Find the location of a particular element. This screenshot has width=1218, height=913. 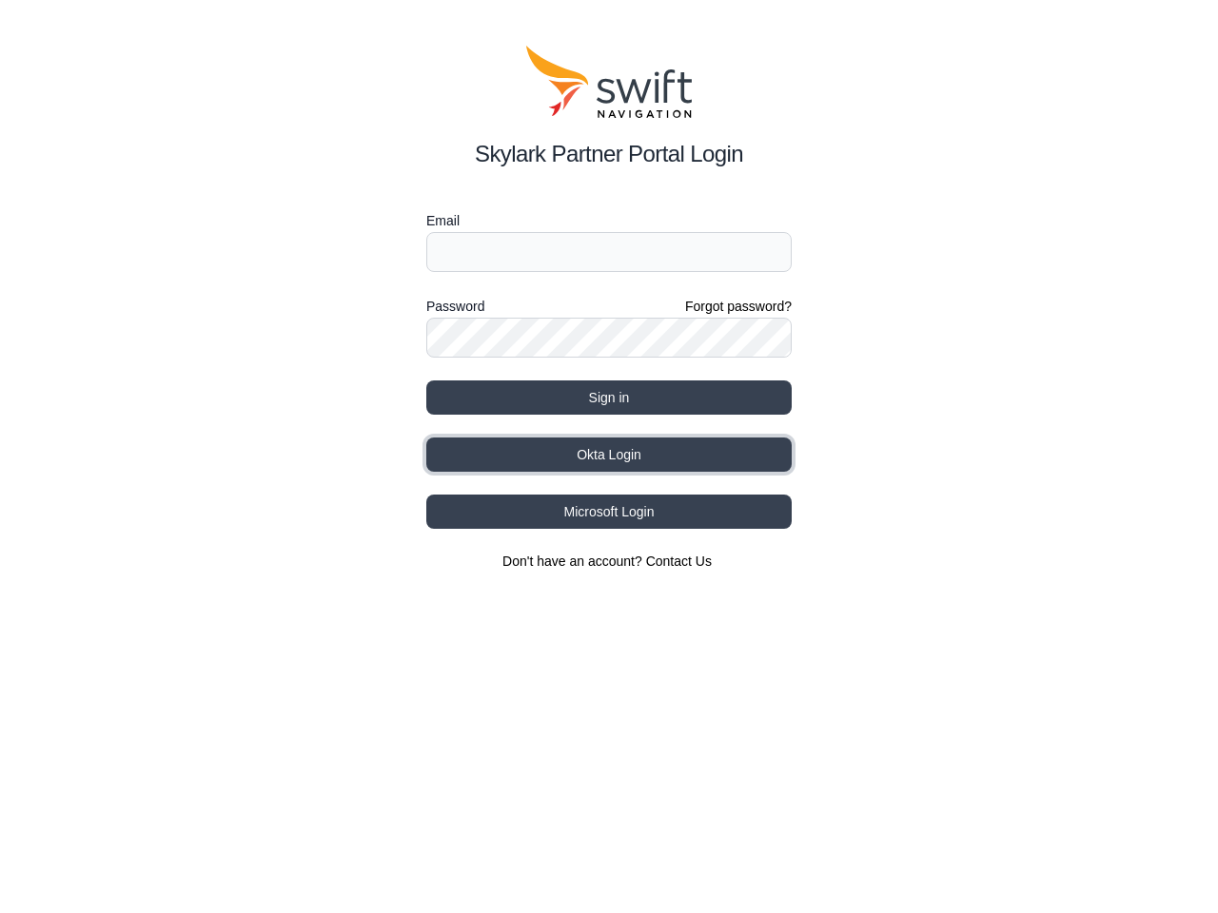

button: Okta Login is located at coordinates (609, 455).